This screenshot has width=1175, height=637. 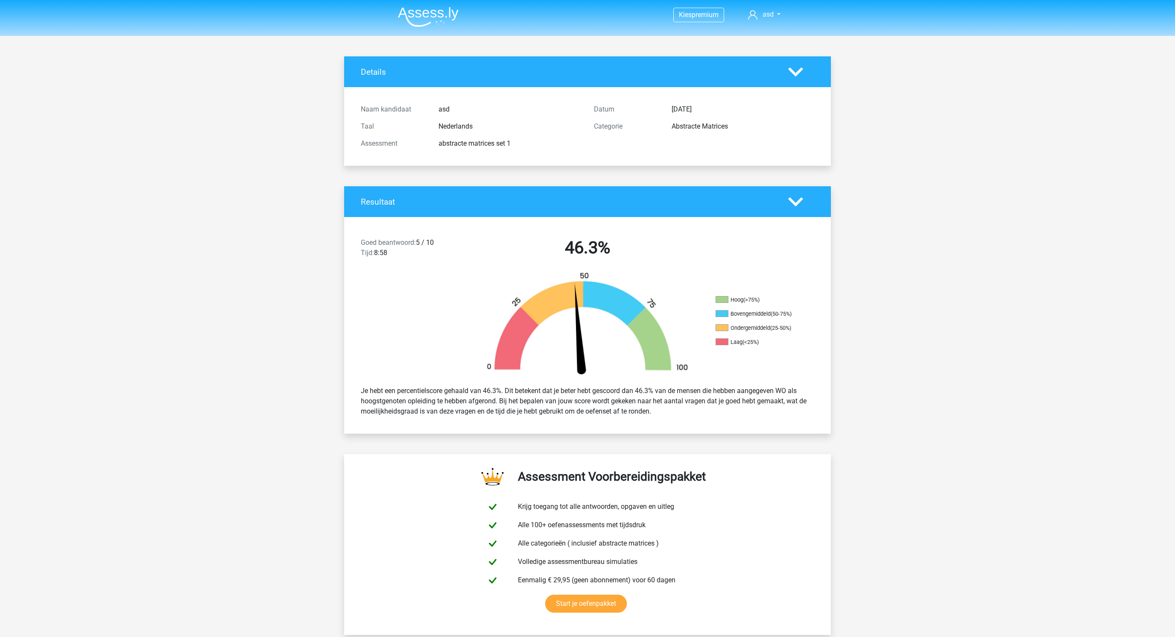 What do you see at coordinates (626, 109) in the screenshot?
I see `div: Datum` at bounding box center [626, 109].